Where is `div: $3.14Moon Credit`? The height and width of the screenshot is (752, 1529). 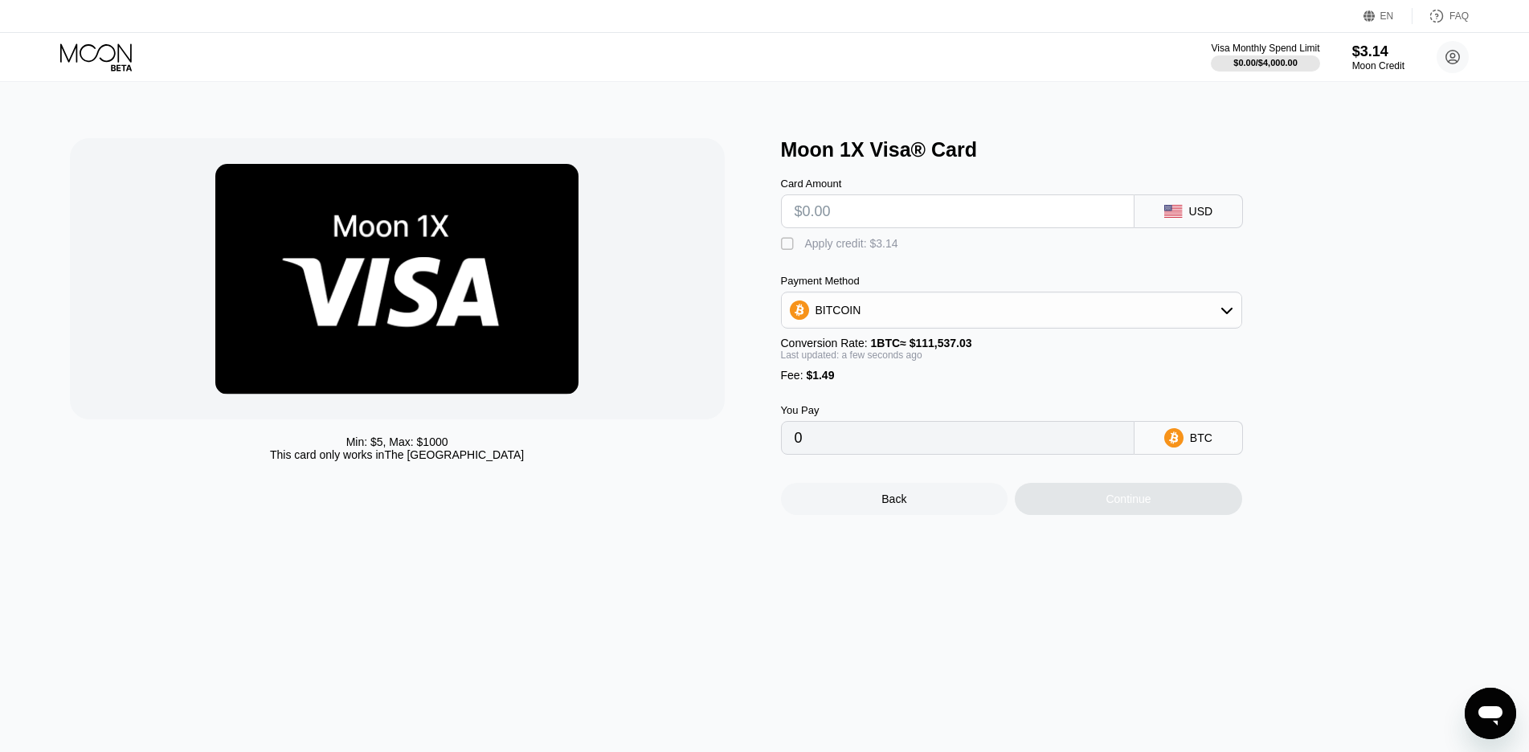 div: $3.14Moon Credit is located at coordinates (1378, 57).